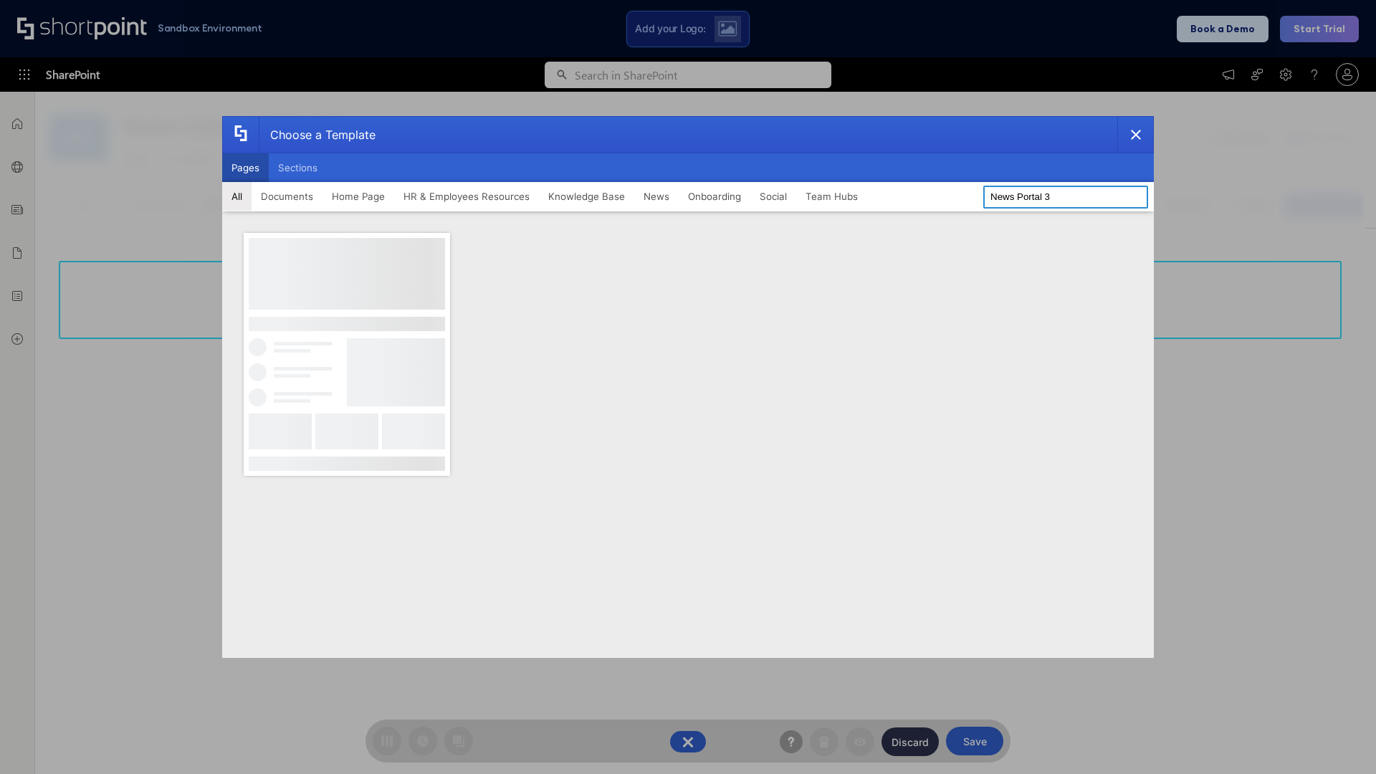 The width and height of the screenshot is (1376, 774). Describe the element at coordinates (831, 196) in the screenshot. I see `button: Team Hubs` at that location.